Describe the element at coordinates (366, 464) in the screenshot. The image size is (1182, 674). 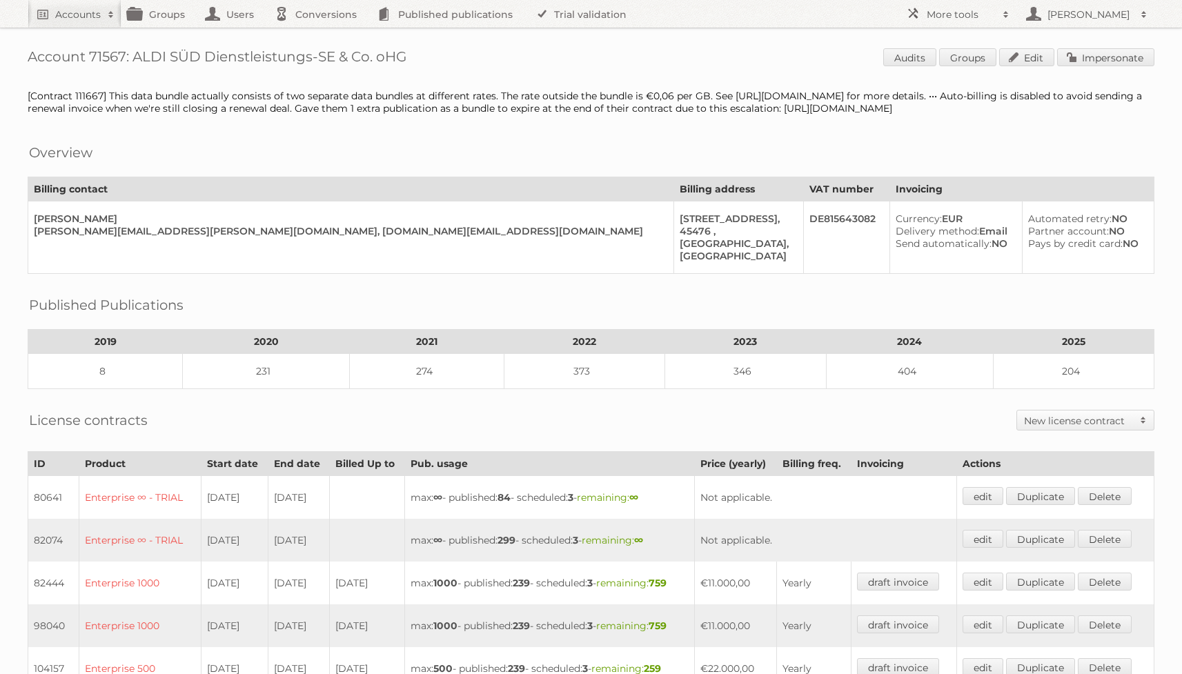
I see `th: Billed Up to` at that location.